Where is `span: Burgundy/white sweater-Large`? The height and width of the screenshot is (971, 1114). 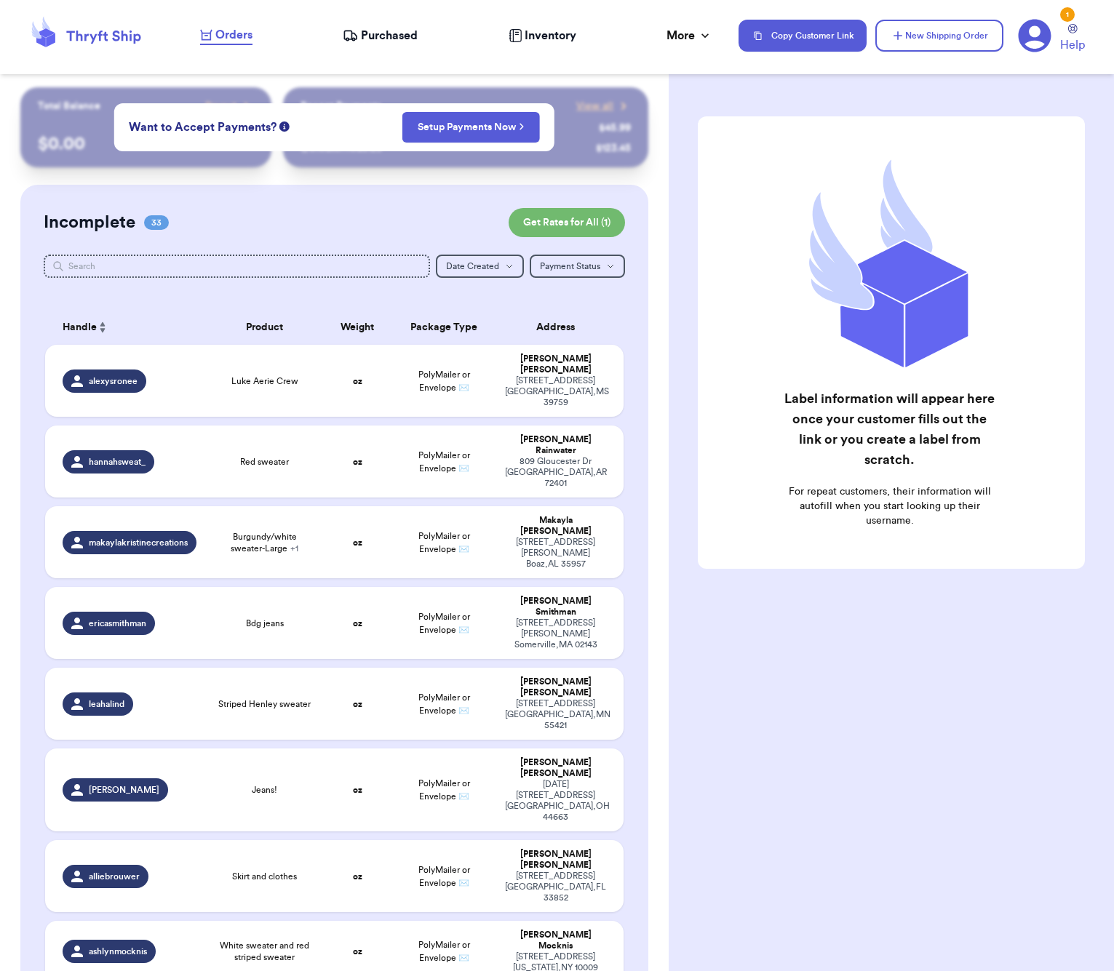 span: Burgundy/white sweater-Large is located at coordinates (264, 543).